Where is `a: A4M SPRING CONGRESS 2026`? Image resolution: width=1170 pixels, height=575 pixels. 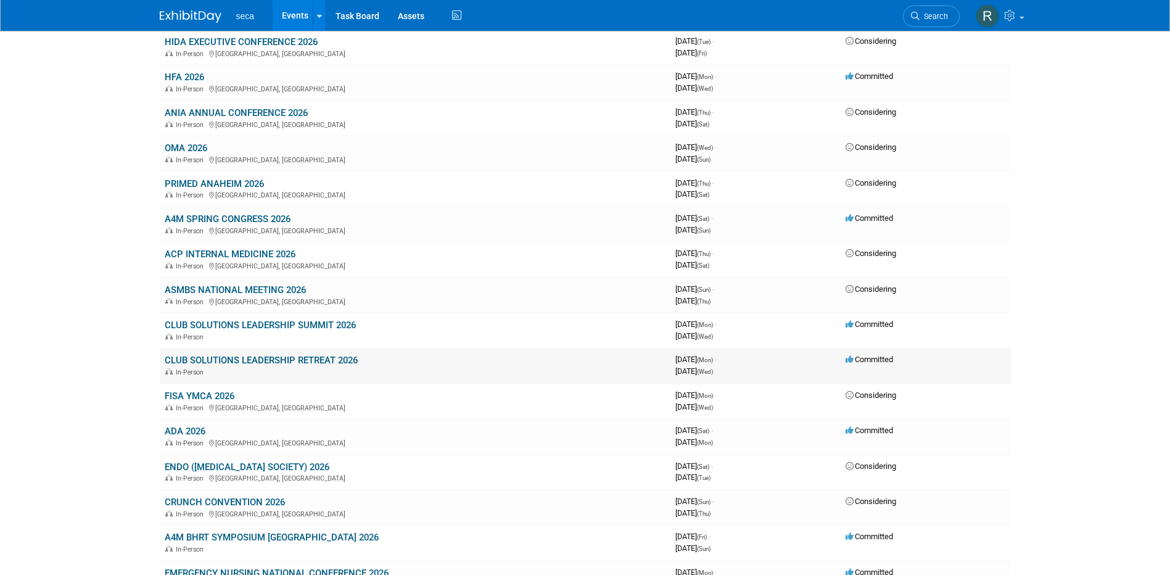
a: A4M SPRING CONGRESS 2026 is located at coordinates (228, 219).